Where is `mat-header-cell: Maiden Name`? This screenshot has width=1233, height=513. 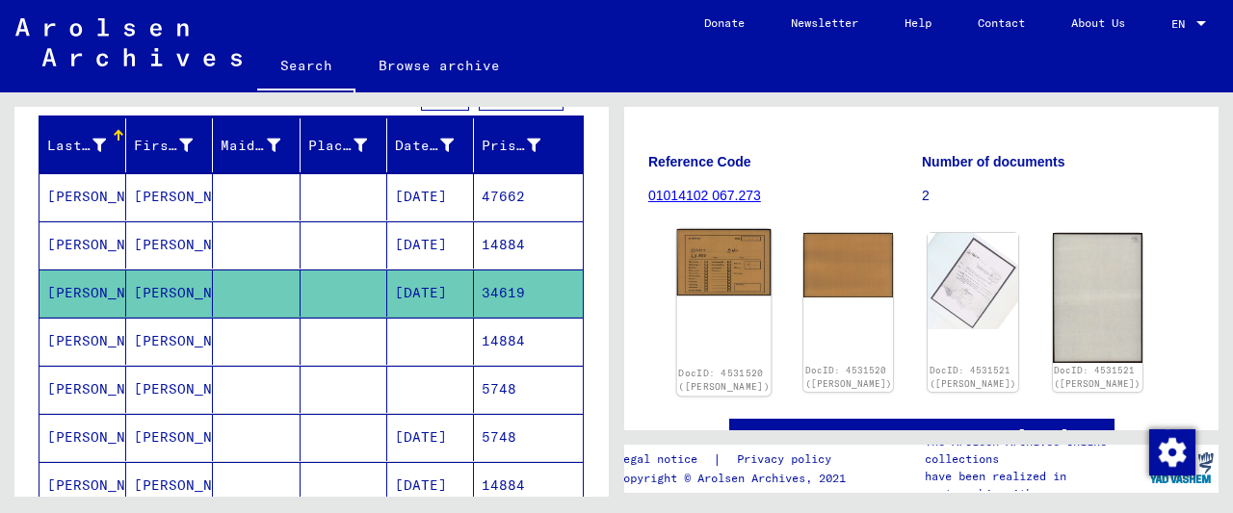
mat-header-cell: Maiden Name is located at coordinates (256, 145).